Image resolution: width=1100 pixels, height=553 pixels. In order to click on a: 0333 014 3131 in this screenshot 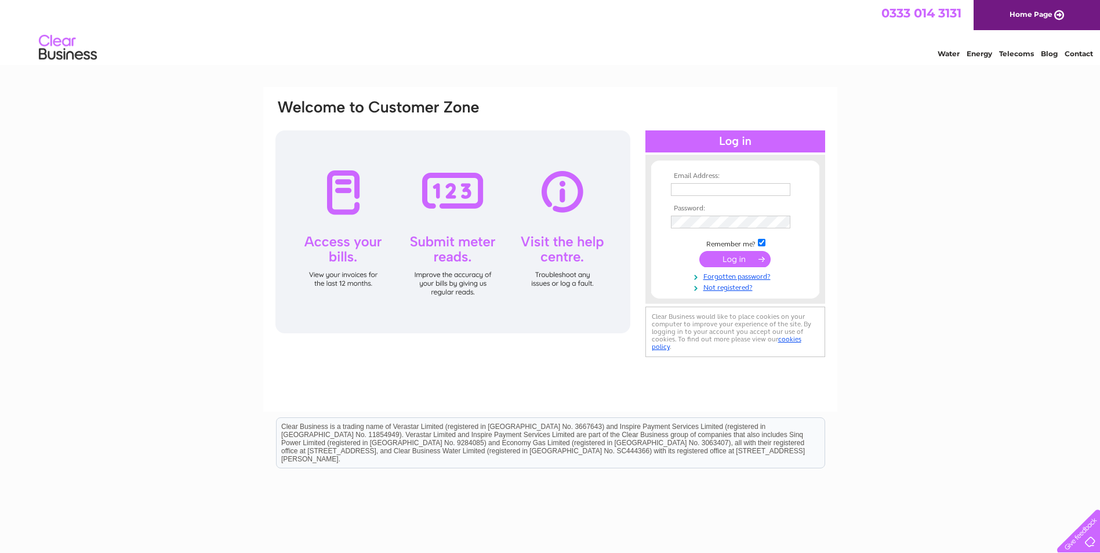, I will do `click(921, 13)`.